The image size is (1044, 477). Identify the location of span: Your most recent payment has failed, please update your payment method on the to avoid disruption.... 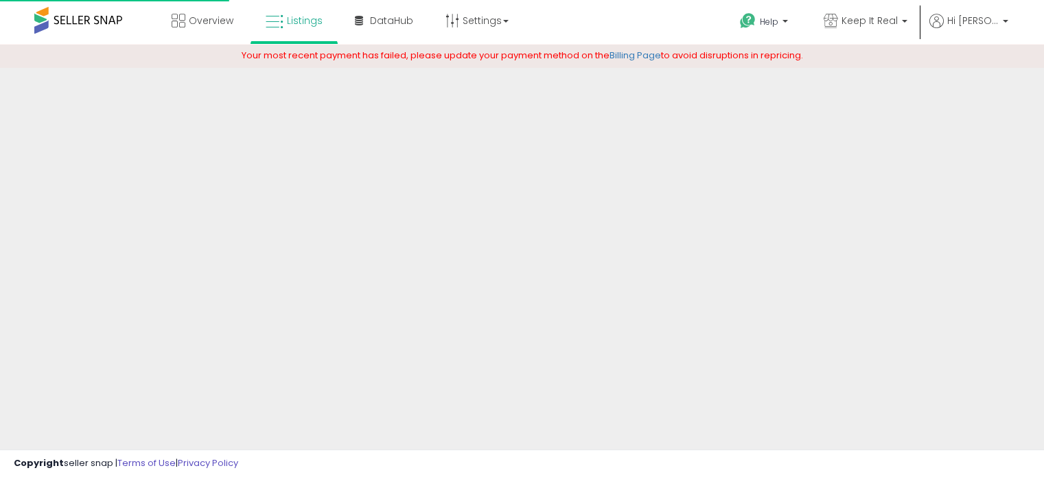
(522, 55).